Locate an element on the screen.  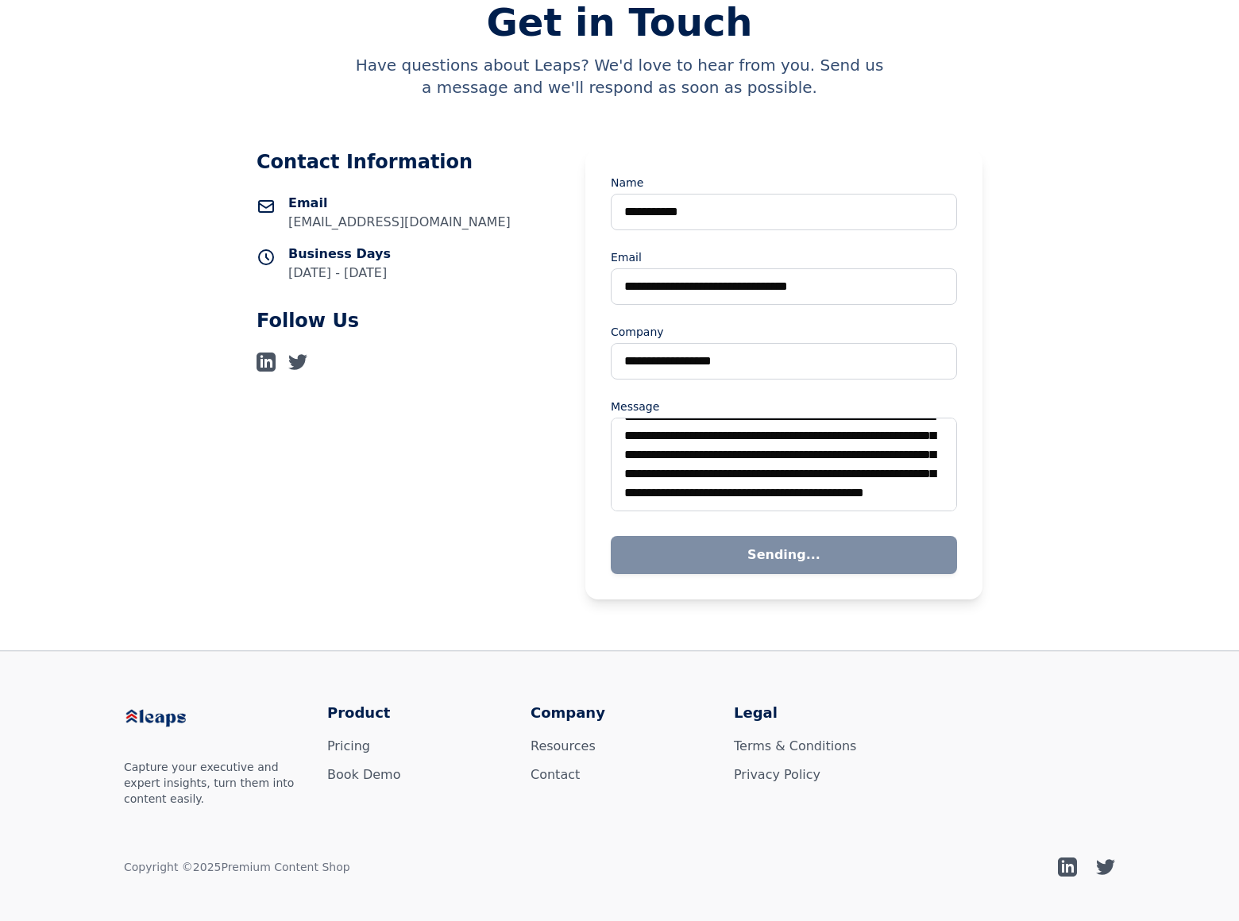
a: Resources is located at coordinates (563, 746).